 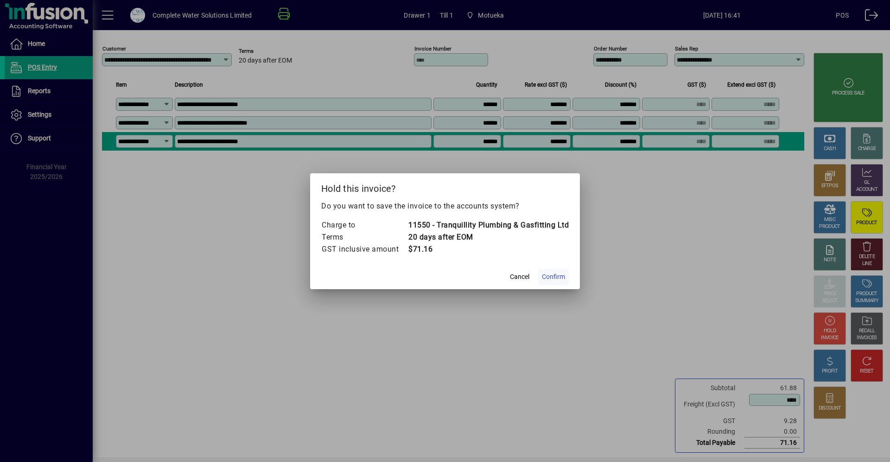 What do you see at coordinates (488, 237) in the screenshot?
I see `td: 20 days after EOM` at bounding box center [488, 237].